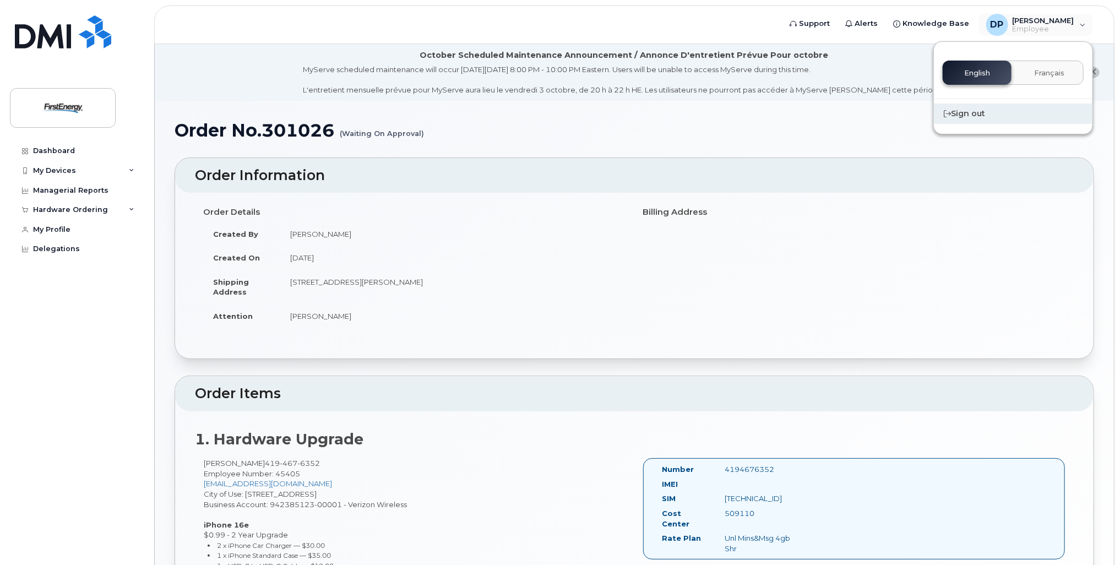  What do you see at coordinates (670, 484) in the screenshot?
I see `label: IMEI` at bounding box center [670, 484].